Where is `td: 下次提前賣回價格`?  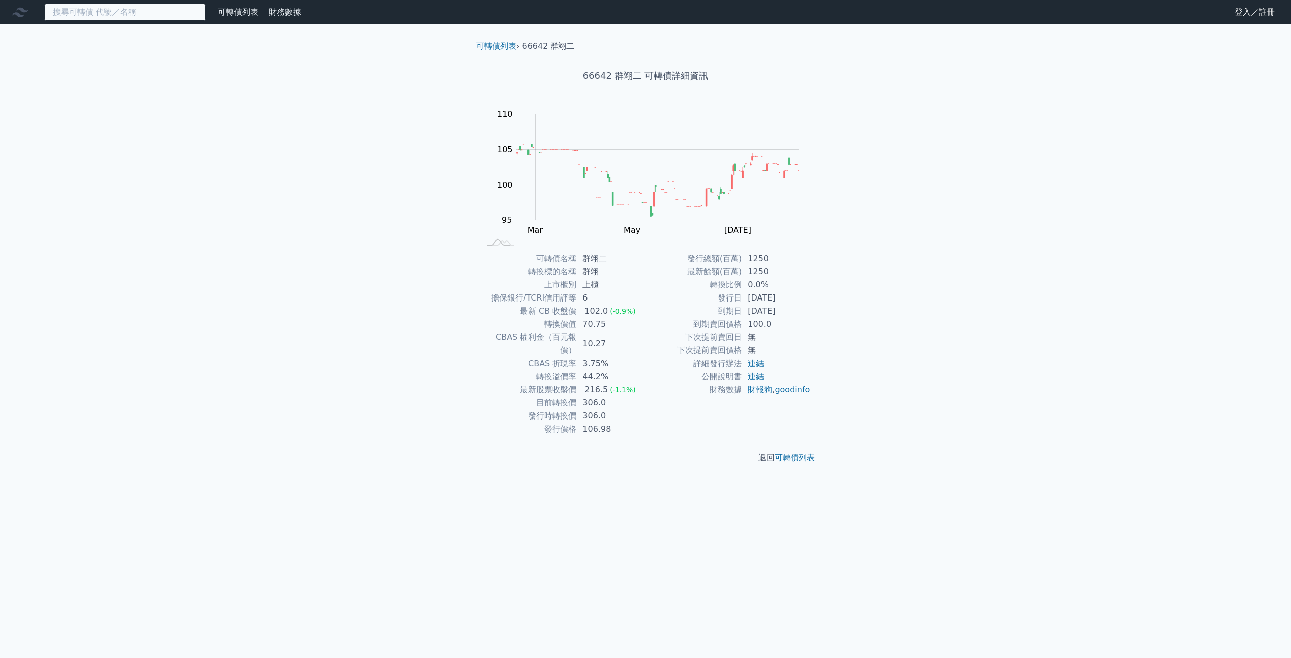
td: 下次提前賣回價格 is located at coordinates (693, 350).